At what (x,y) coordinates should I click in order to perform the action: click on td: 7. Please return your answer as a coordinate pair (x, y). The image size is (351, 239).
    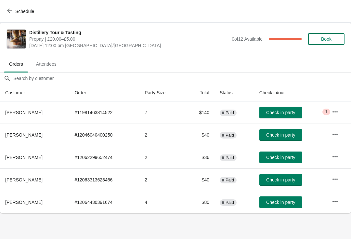
    Looking at the image, I should click on (162, 113).